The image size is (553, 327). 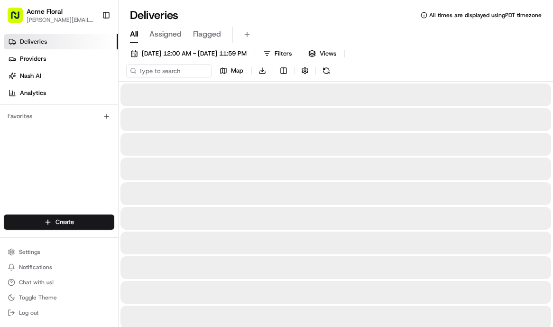 I want to click on span: Analytics, so click(x=33, y=93).